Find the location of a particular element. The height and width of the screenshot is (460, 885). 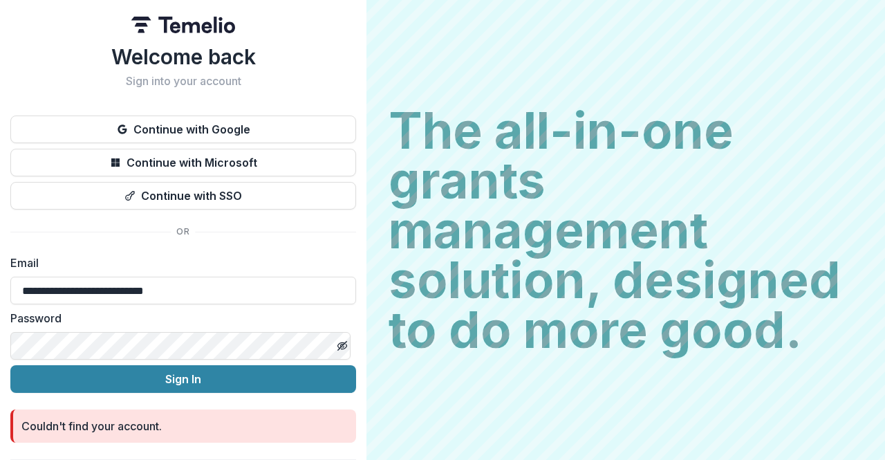

button: Toggle password visibility is located at coordinates (342, 346).